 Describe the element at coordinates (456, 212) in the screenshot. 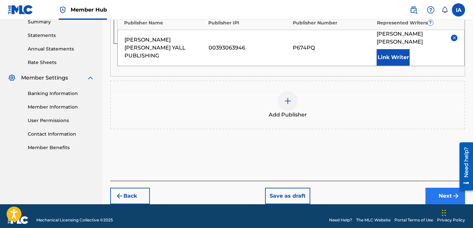

I see `div: Chat Widget` at that location.